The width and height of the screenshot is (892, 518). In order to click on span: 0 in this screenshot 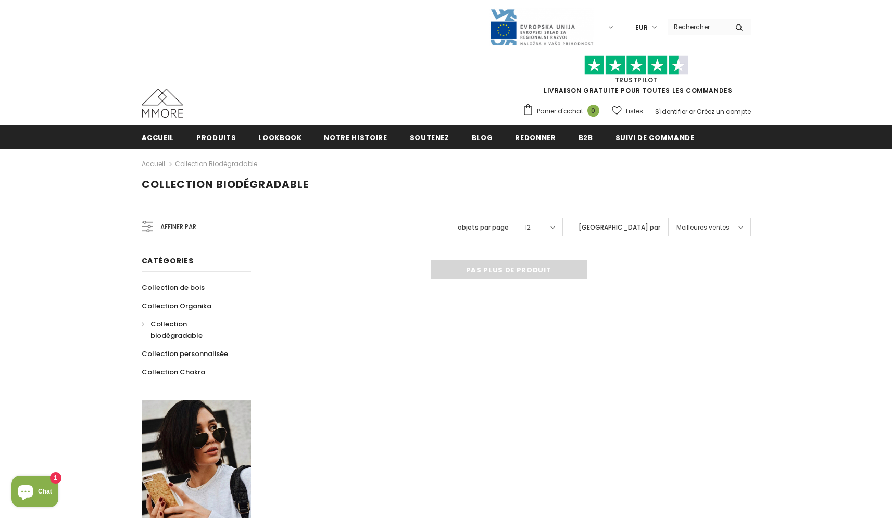, I will do `click(593, 110)`.